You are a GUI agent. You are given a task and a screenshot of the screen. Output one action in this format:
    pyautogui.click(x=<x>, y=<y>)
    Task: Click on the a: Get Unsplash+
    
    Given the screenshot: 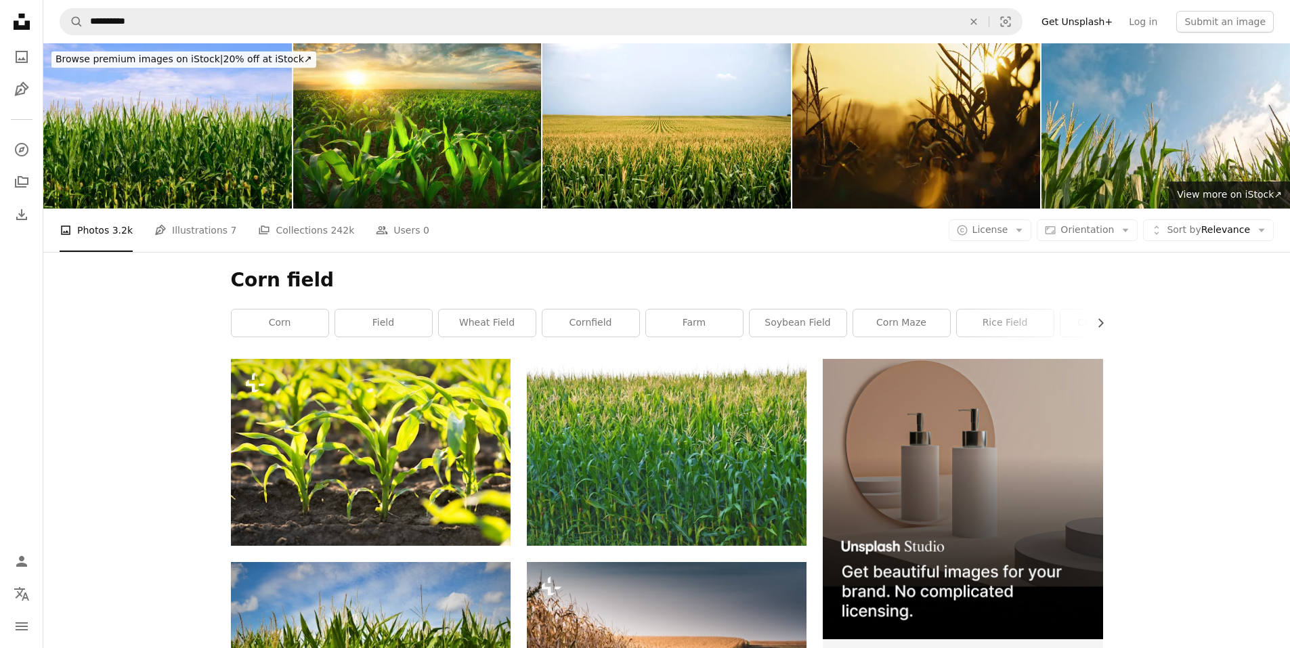 What is the action you would take?
    pyautogui.click(x=1076, y=22)
    